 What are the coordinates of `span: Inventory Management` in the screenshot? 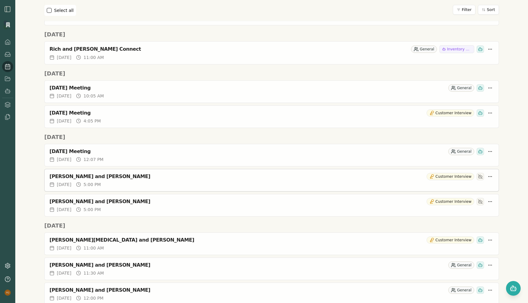 It's located at (459, 49).